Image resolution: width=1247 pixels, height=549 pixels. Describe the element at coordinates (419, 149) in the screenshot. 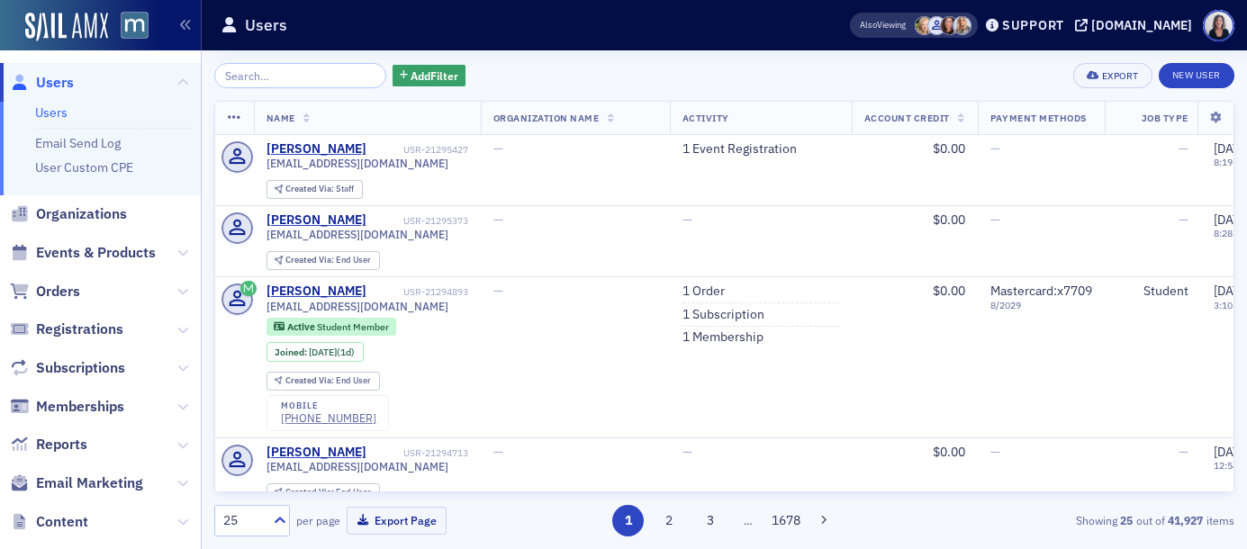

I see `div: USR-21295427` at that location.